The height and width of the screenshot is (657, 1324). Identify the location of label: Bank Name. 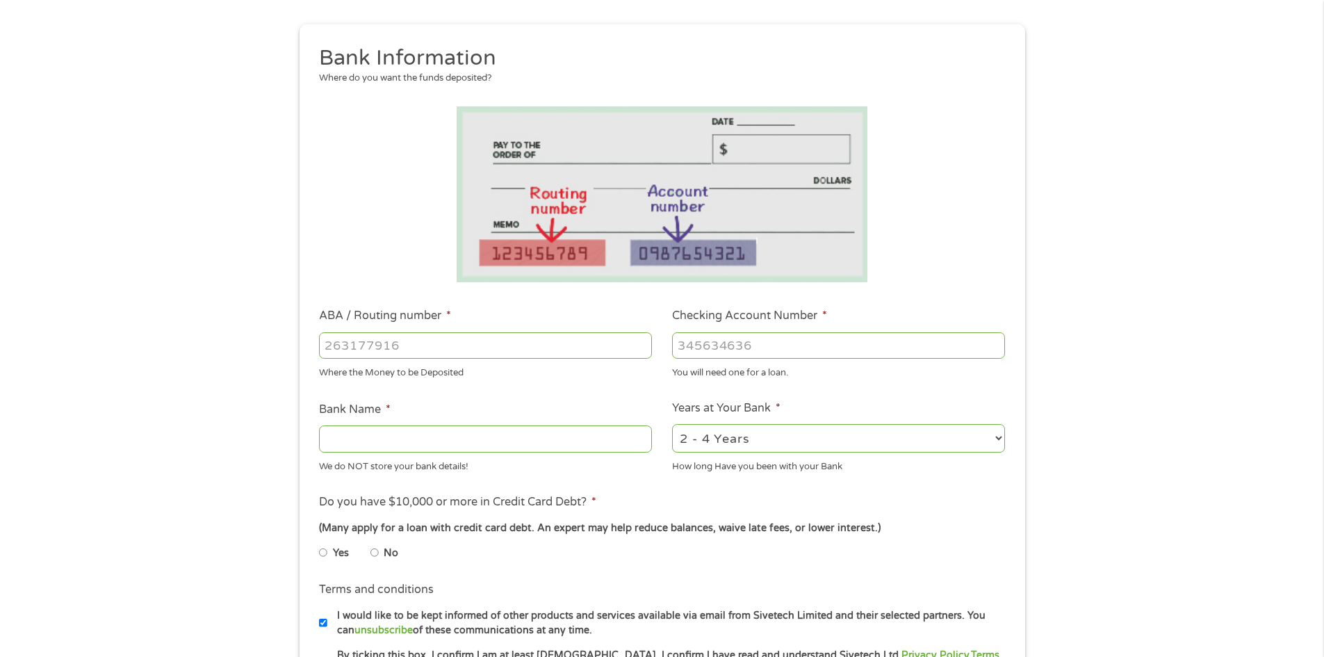
(354, 409).